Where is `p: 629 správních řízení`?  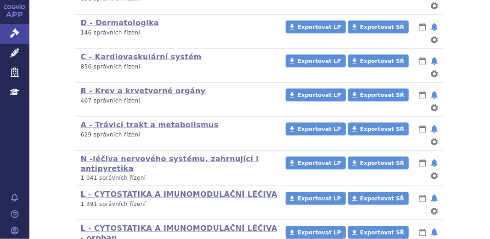
p: 629 správních řízení is located at coordinates (179, 134).